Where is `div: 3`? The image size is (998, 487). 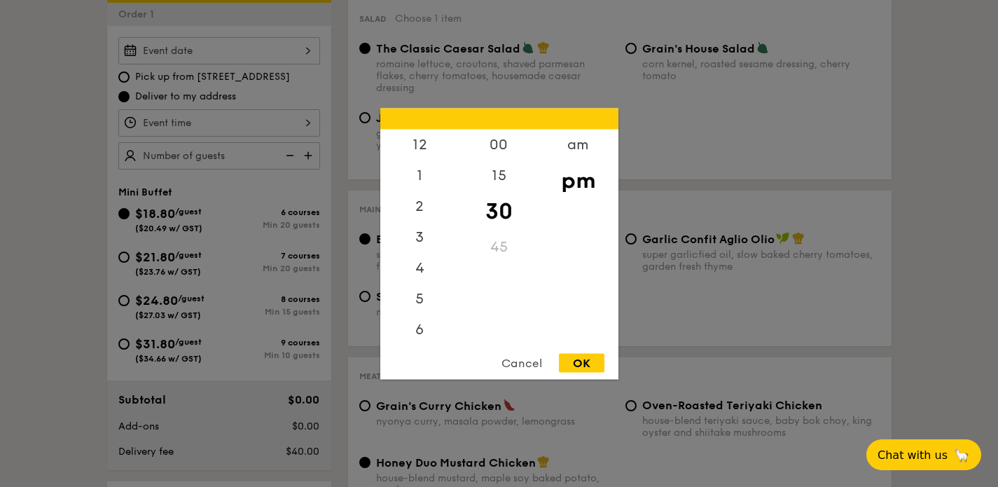 div: 3 is located at coordinates (419, 237).